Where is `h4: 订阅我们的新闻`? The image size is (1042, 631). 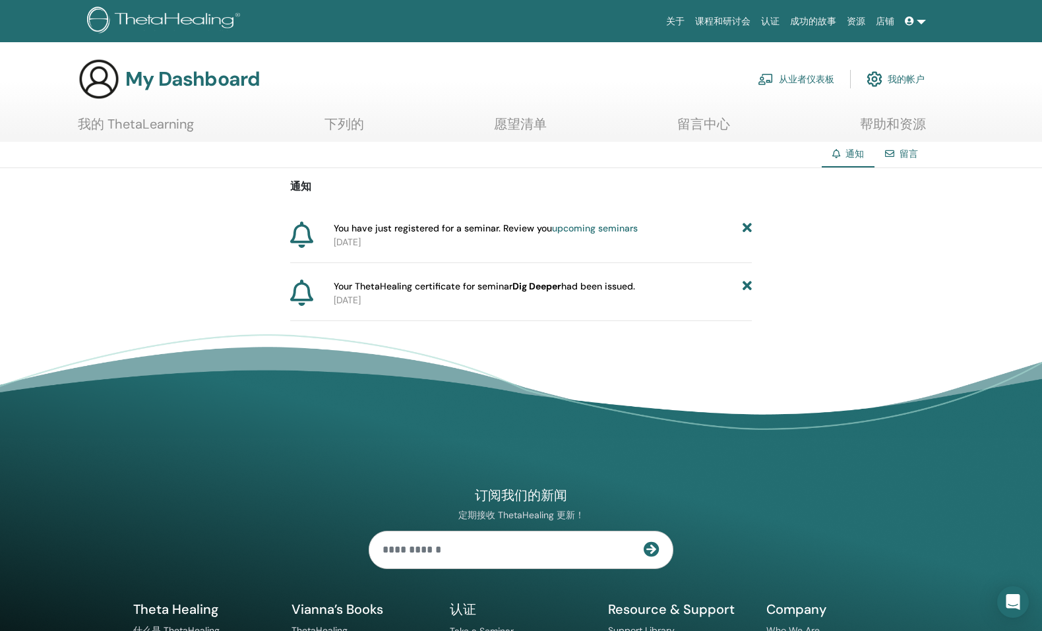 h4: 订阅我们的新闻 is located at coordinates (521, 495).